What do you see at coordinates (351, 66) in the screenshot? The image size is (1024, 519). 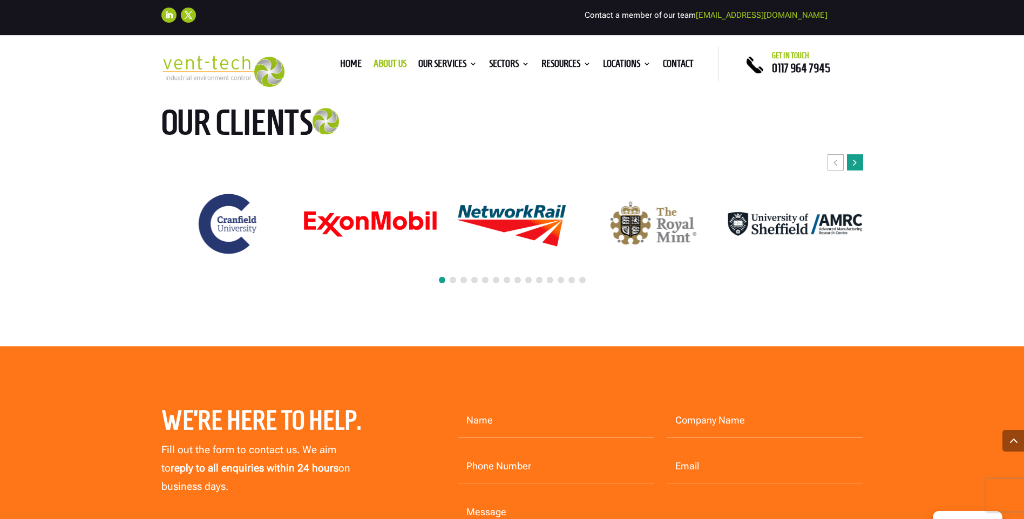 I see `a: Home` at bounding box center [351, 66].